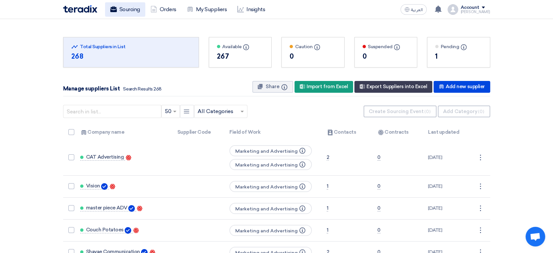  Describe the element at coordinates (397, 132) in the screenshot. I see `th: Contracts` at that location.